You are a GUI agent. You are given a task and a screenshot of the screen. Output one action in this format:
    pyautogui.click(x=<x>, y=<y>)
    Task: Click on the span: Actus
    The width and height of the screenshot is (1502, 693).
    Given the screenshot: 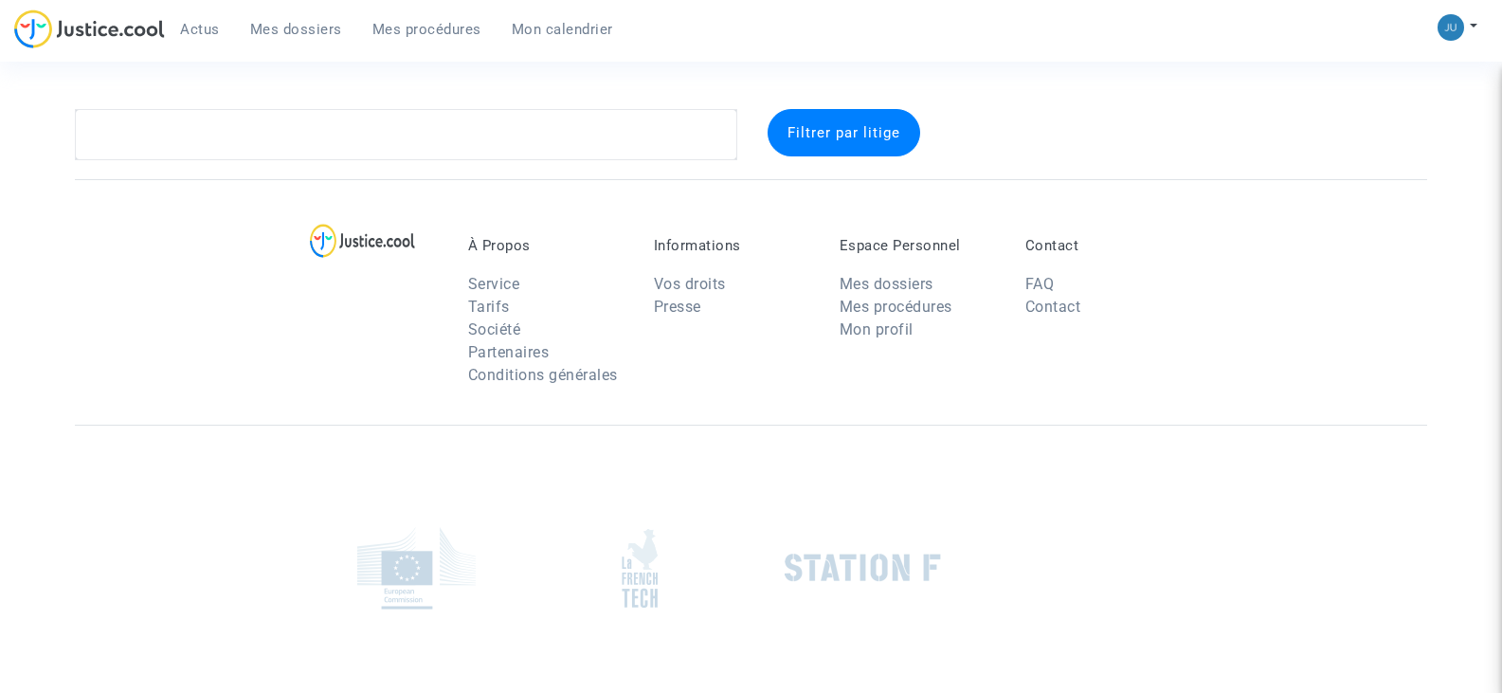 What is the action you would take?
    pyautogui.click(x=200, y=29)
    